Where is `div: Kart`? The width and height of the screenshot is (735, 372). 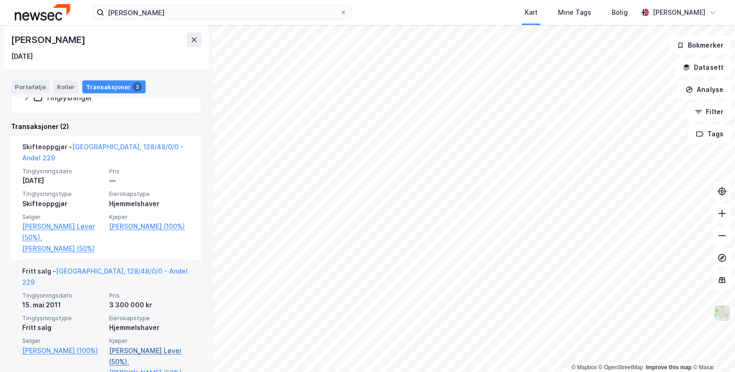 div: Kart is located at coordinates (531, 12).